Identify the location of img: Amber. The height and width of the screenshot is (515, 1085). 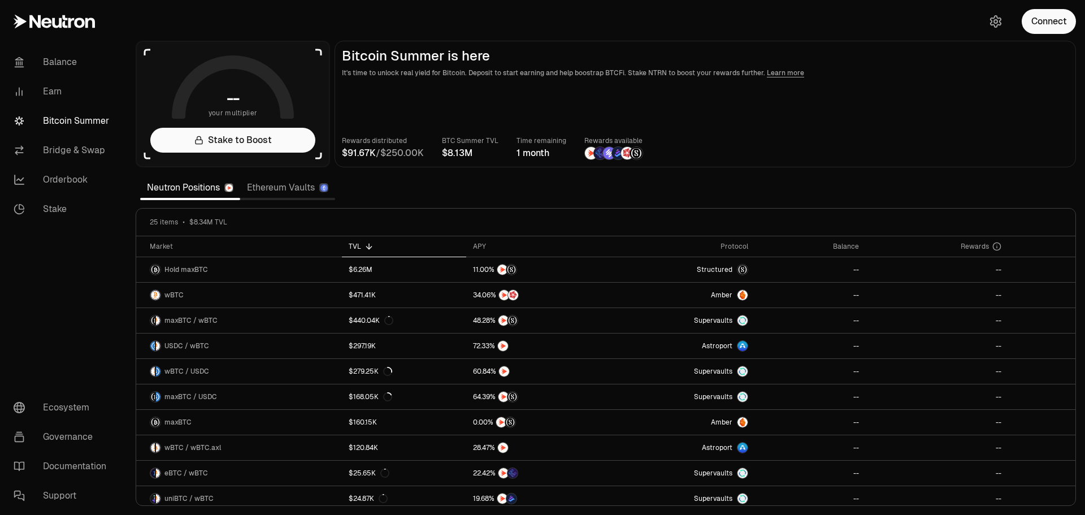
(743, 422).